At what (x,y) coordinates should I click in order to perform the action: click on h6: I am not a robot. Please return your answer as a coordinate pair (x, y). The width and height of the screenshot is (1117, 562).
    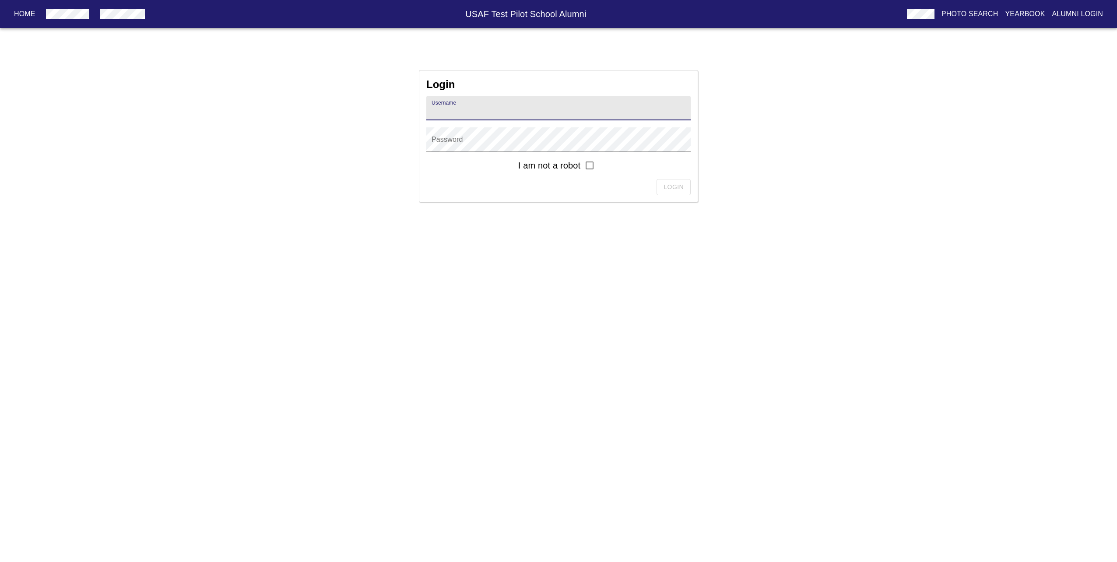
    Looking at the image, I should click on (549, 165).